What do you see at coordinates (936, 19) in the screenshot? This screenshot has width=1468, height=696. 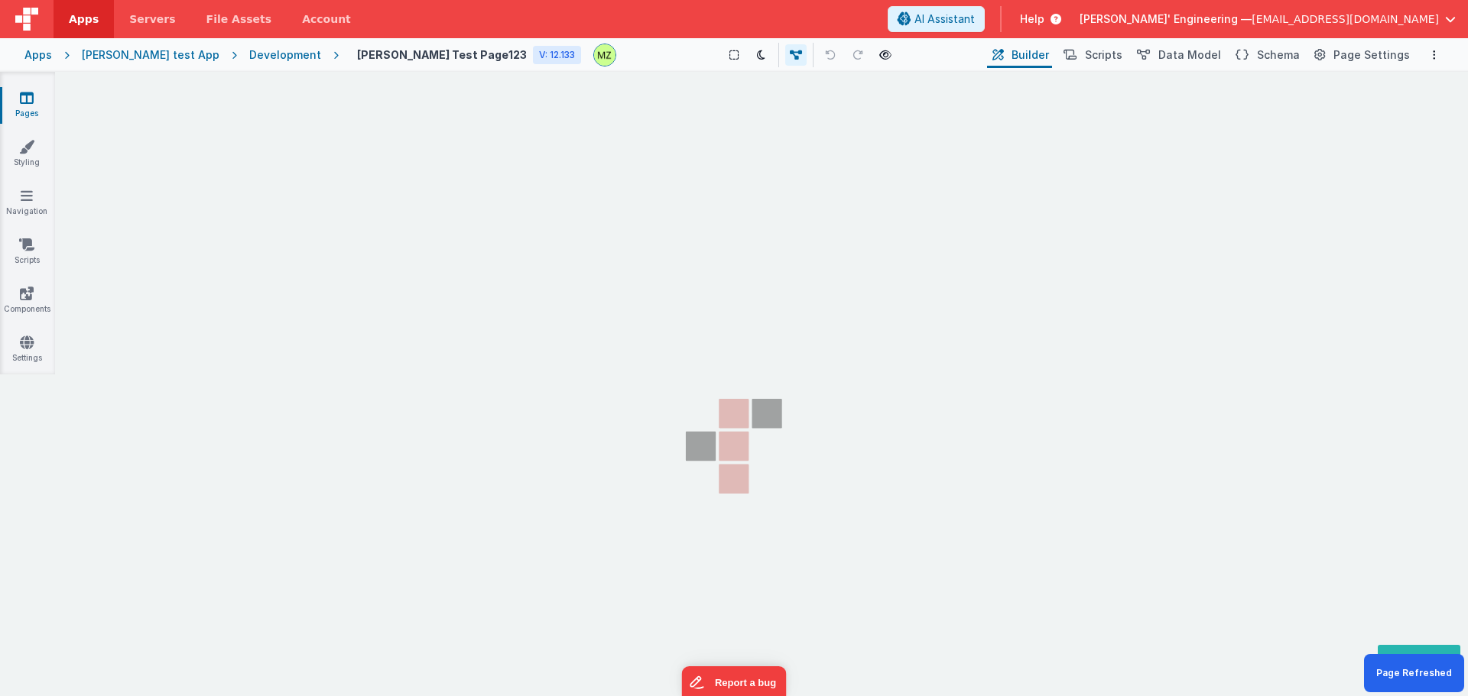 I see `button: AI Assistant` at bounding box center [936, 19].